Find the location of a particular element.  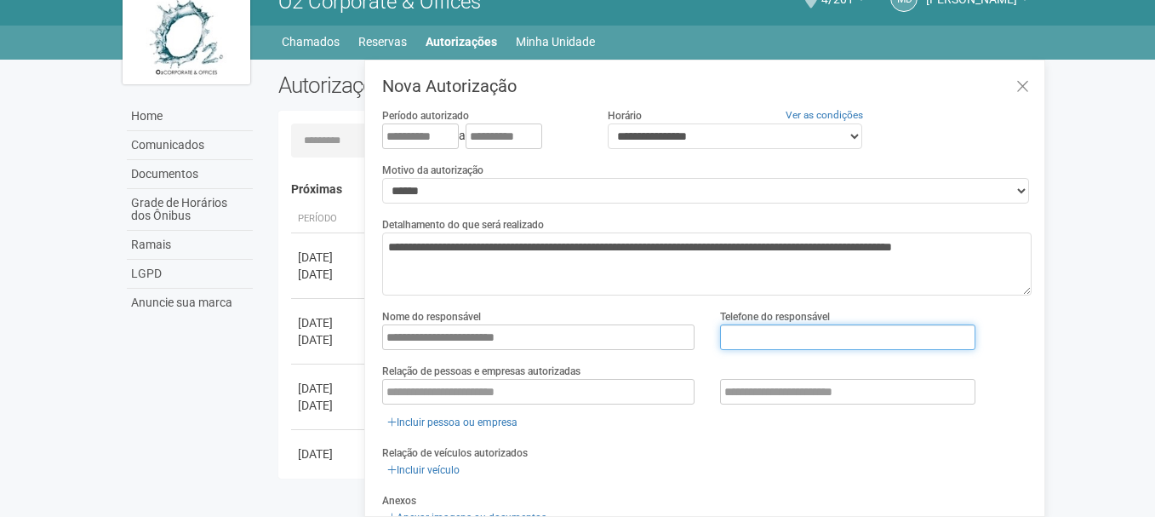

label: Período autorizado is located at coordinates (426, 116).